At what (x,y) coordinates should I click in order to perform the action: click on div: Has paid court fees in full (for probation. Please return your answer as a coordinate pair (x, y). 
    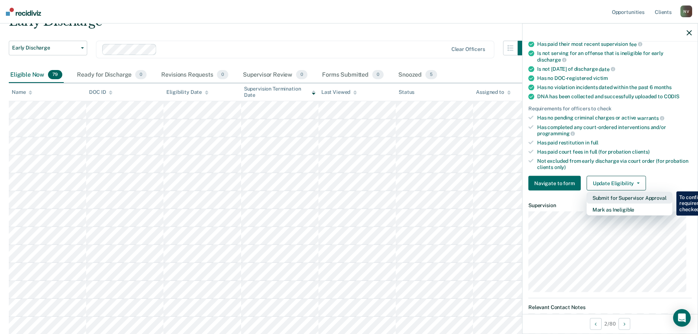
    Looking at the image, I should click on (615, 151).